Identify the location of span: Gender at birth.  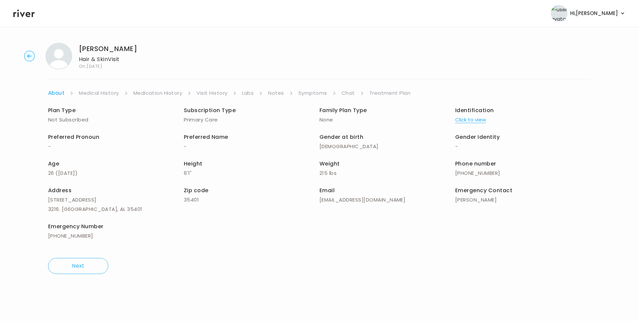
(341, 137).